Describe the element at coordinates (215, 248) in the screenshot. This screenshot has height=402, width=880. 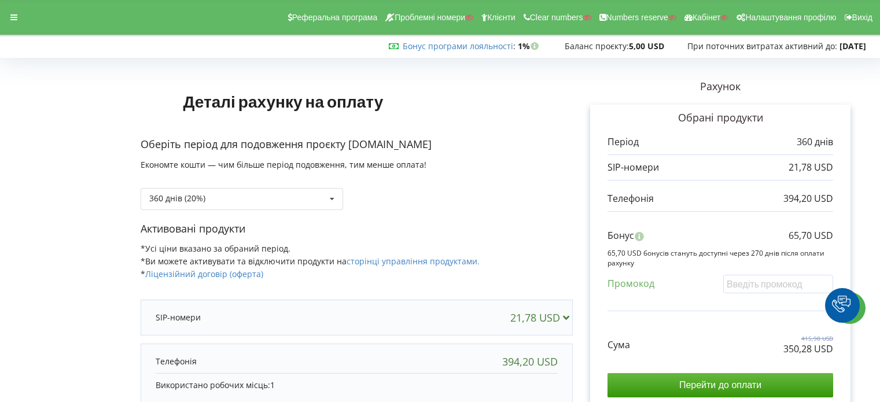
I see `span: *Усі ціни вказано за обраний період.` at that location.